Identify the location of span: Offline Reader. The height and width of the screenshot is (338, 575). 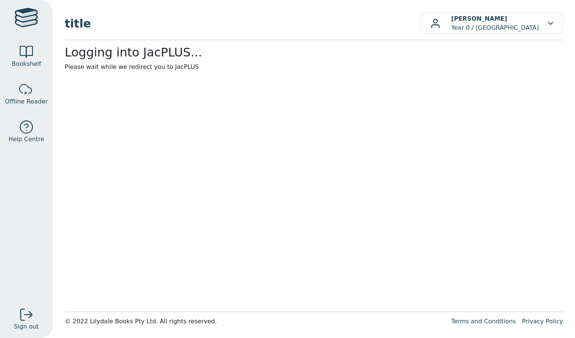
(26, 102).